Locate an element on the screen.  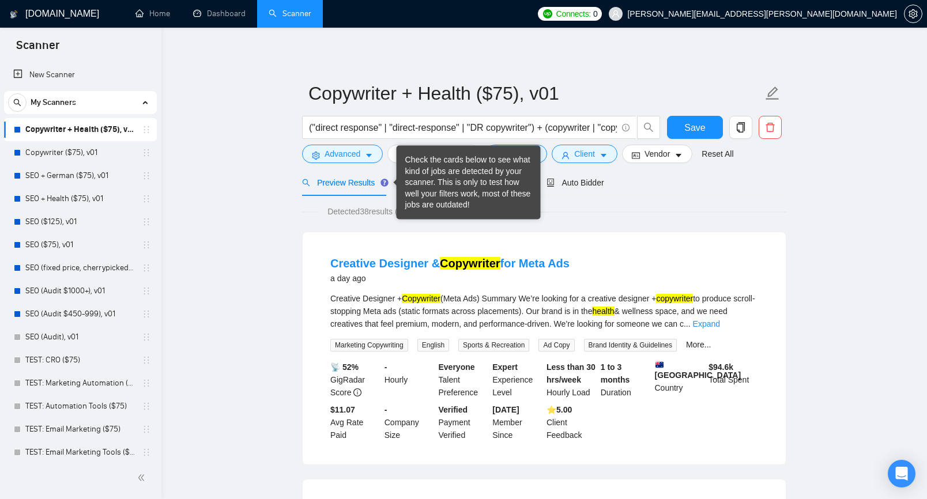
a: SEO ($75), v01 is located at coordinates (80, 245).